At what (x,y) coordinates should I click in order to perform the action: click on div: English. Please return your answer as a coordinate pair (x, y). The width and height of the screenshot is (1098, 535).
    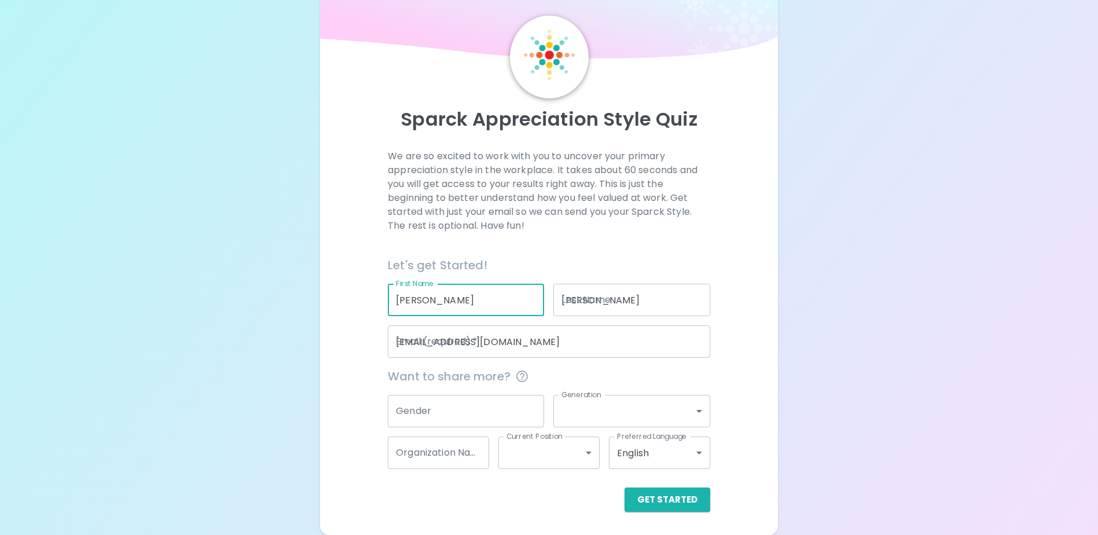
    Looking at the image, I should click on (660, 453).